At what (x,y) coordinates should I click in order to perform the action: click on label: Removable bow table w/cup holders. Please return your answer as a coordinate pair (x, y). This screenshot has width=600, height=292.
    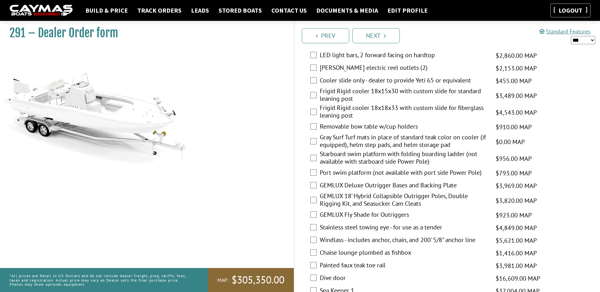
    Looking at the image, I should click on (404, 127).